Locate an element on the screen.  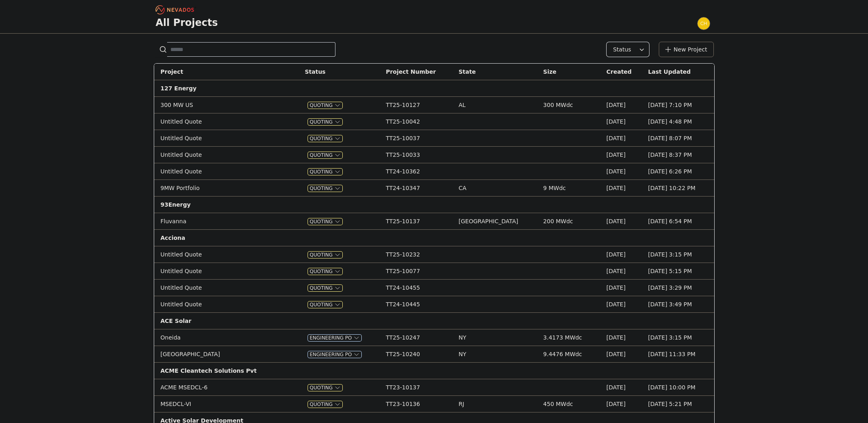
td: RJ is located at coordinates (497, 404).